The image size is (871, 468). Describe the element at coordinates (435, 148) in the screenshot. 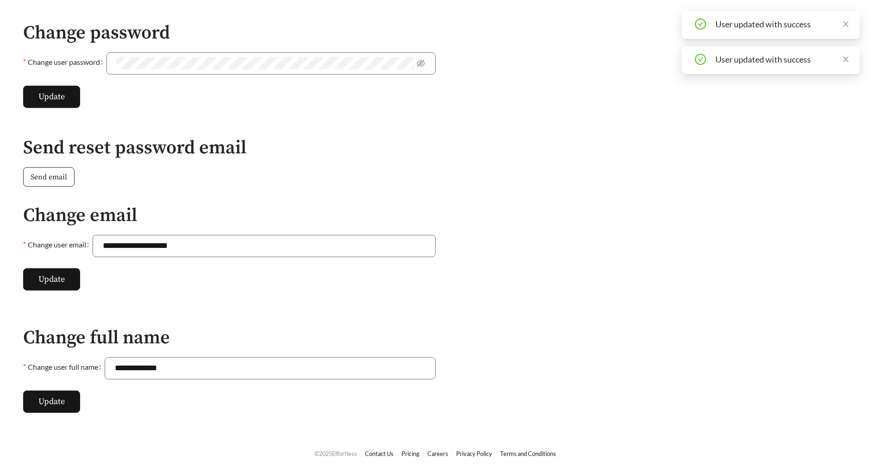

I see `h2: Send reset password email` at that location.